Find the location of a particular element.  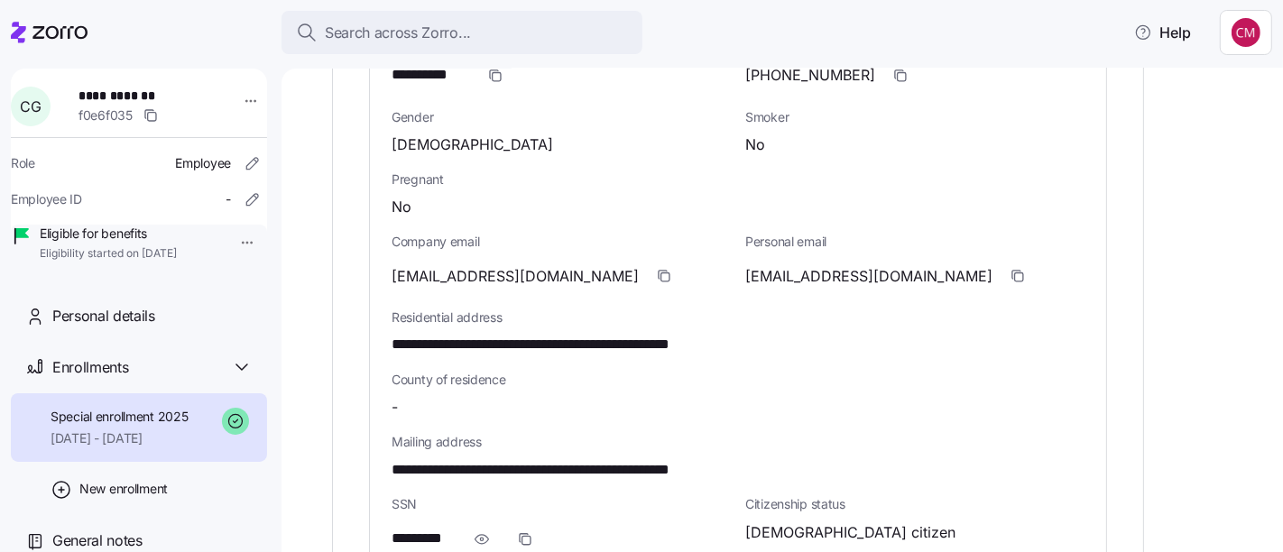

span: Enrollments is located at coordinates (90, 367).